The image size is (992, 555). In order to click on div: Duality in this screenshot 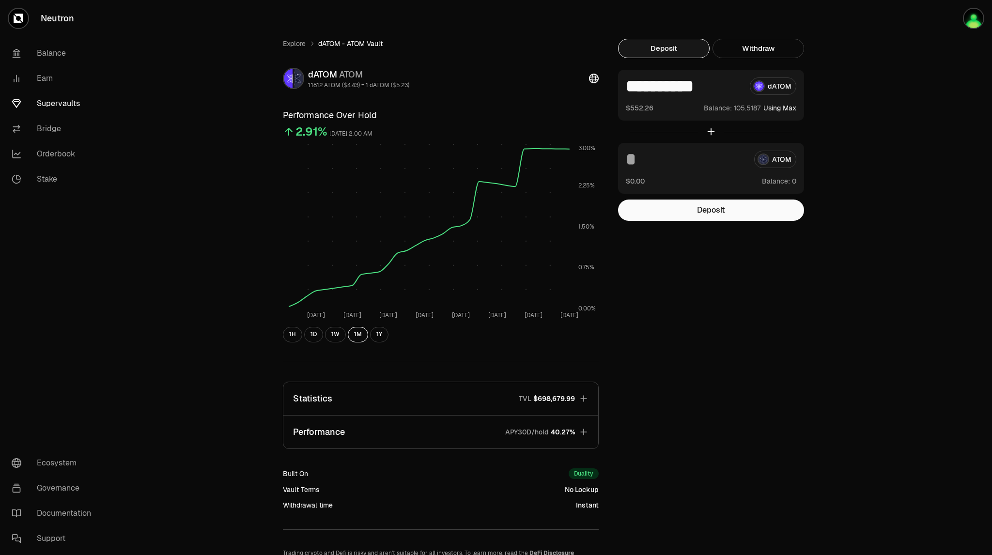, I will do `click(584, 474)`.